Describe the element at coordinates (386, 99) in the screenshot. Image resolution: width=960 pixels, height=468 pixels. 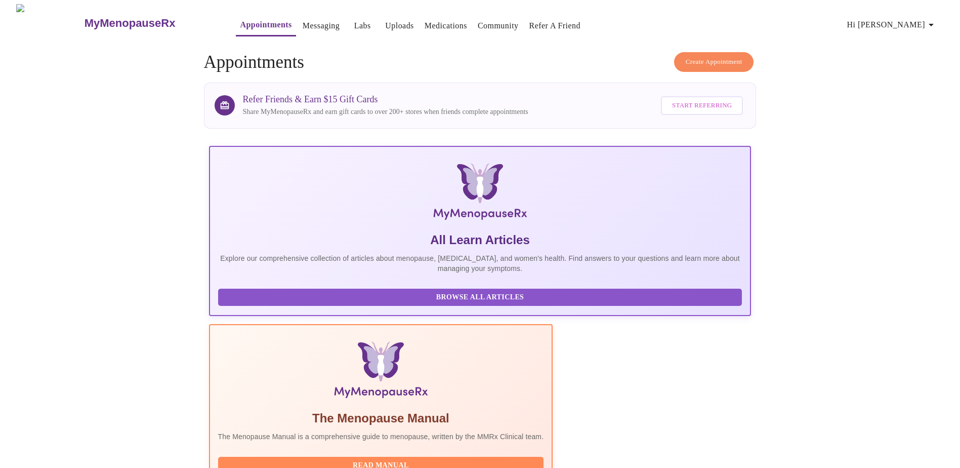
I see `h3: Refer Friends & Earn $15 Gift Cards` at that location.